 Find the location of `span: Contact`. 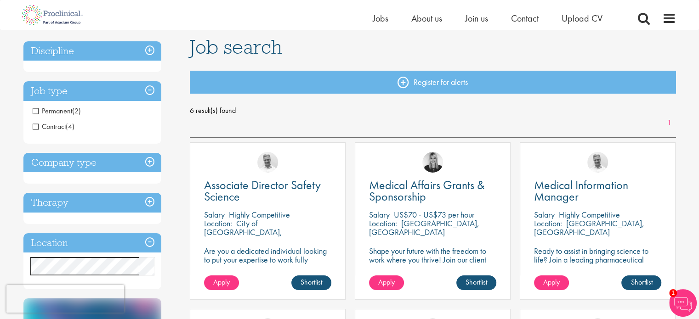

span: Contact is located at coordinates (525, 18).